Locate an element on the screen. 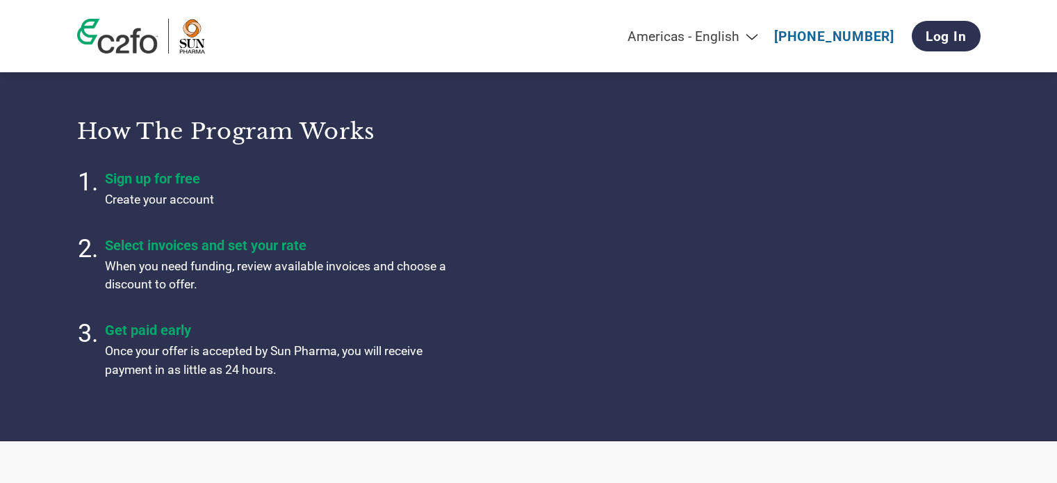  h4: Get paid early is located at coordinates (279, 330).